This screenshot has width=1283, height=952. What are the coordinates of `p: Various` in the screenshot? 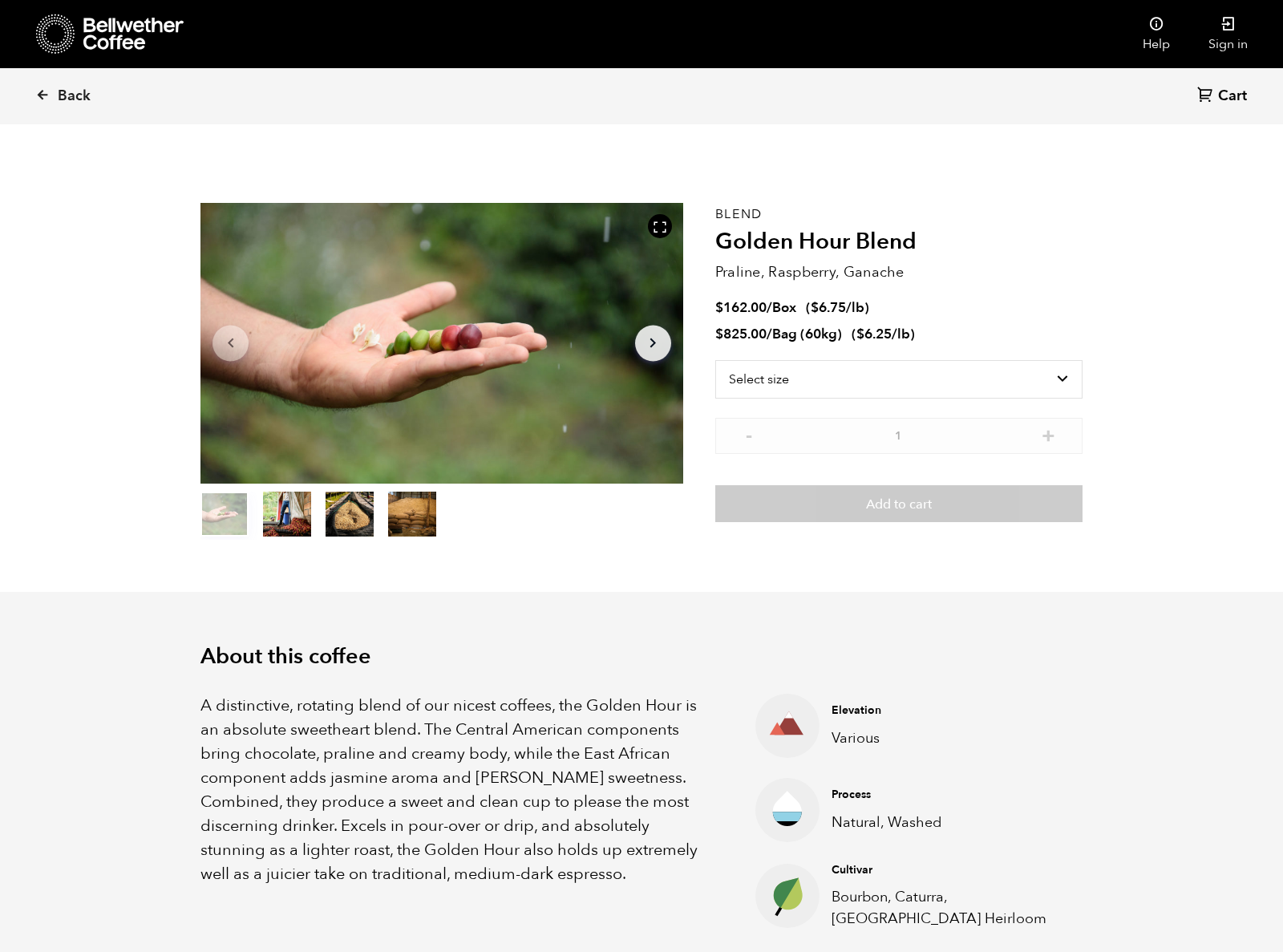 It's located at (945, 738).